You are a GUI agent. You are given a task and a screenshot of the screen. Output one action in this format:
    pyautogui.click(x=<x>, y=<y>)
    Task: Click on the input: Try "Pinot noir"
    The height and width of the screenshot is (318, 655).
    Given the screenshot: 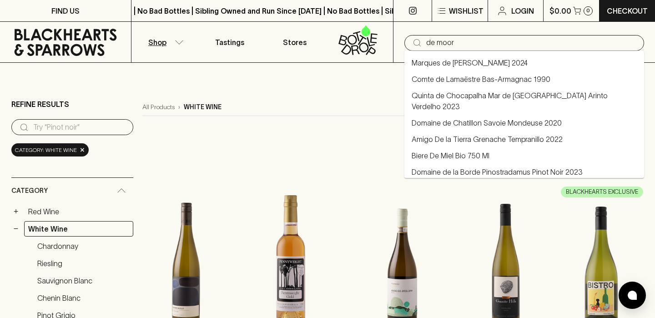 What is the action you would take?
    pyautogui.click(x=532, y=43)
    